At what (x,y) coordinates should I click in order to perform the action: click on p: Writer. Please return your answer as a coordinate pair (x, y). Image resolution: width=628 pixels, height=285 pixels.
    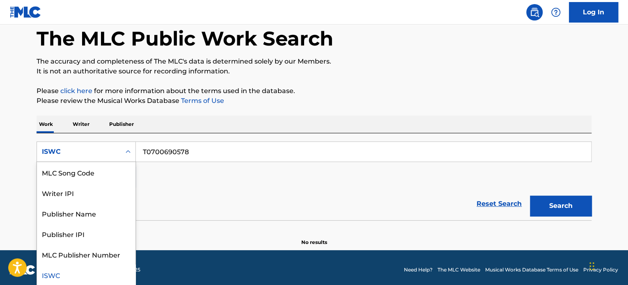
    Looking at the image, I should click on (81, 124).